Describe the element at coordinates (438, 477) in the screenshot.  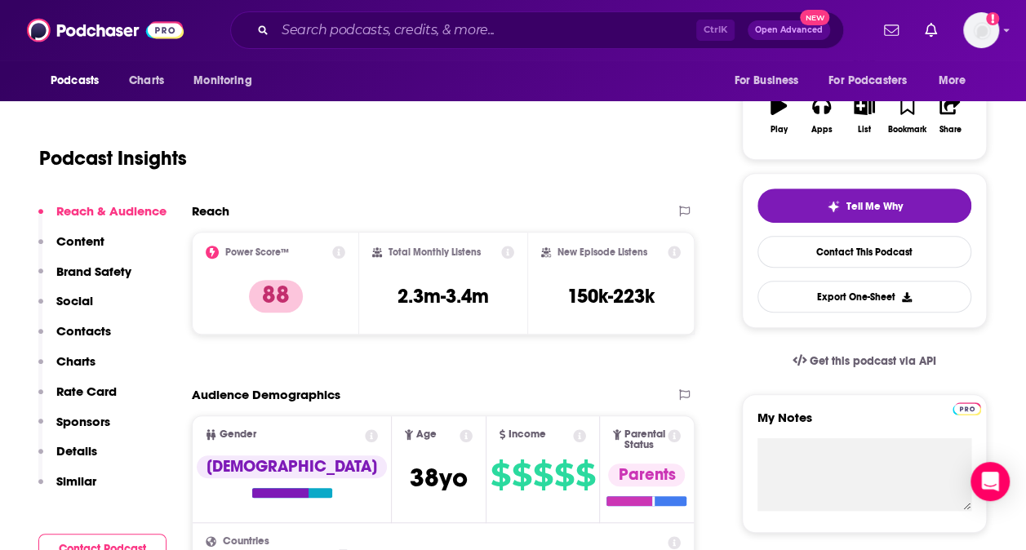
I see `span: 38 yo` at that location.